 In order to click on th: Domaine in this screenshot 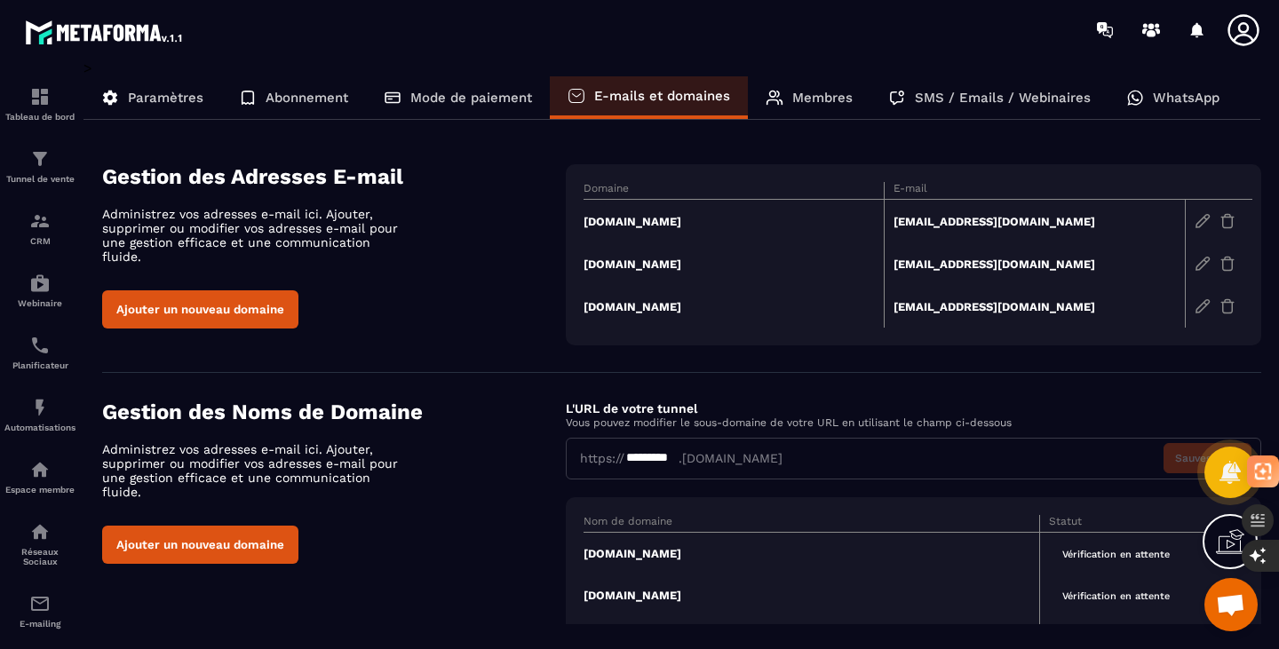, I will do `click(734, 191)`.